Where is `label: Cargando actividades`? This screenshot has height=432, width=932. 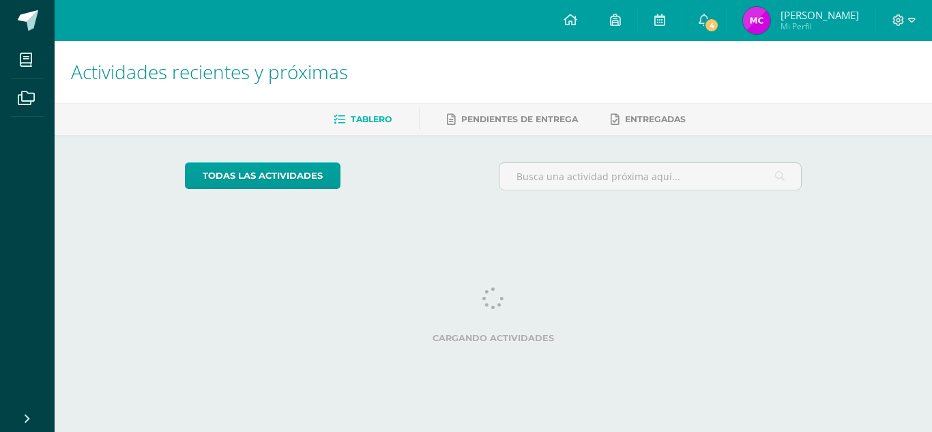 label: Cargando actividades is located at coordinates (494, 338).